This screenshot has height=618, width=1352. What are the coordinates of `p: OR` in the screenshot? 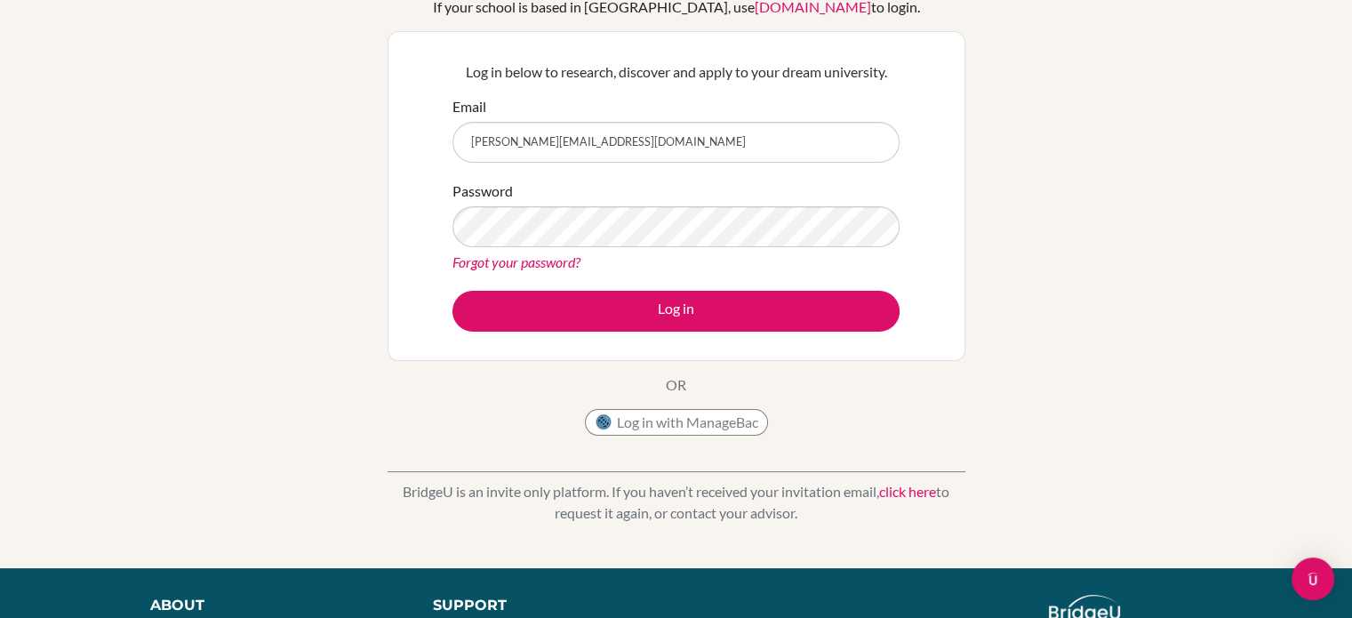 It's located at (675, 385).